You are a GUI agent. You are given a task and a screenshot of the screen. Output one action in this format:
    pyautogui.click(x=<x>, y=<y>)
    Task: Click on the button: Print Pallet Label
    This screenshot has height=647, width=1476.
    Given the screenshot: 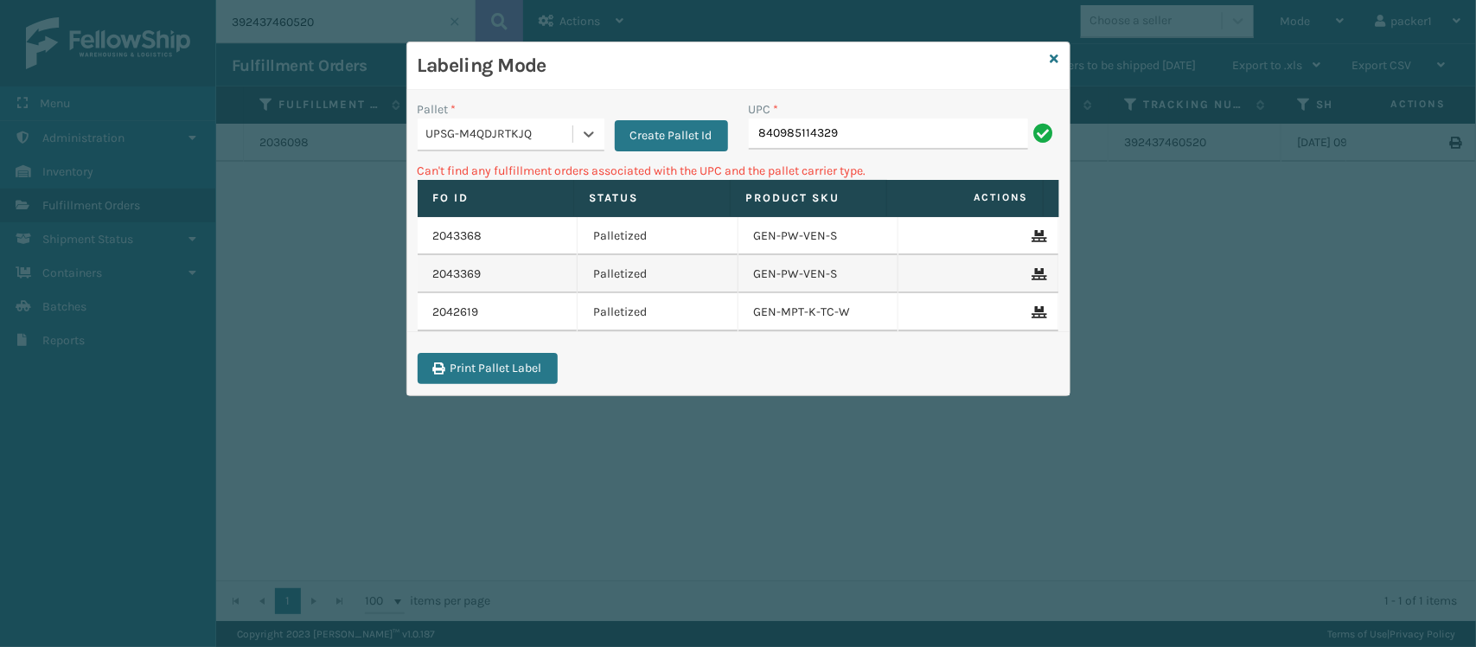 What is the action you would take?
    pyautogui.click(x=488, y=368)
    